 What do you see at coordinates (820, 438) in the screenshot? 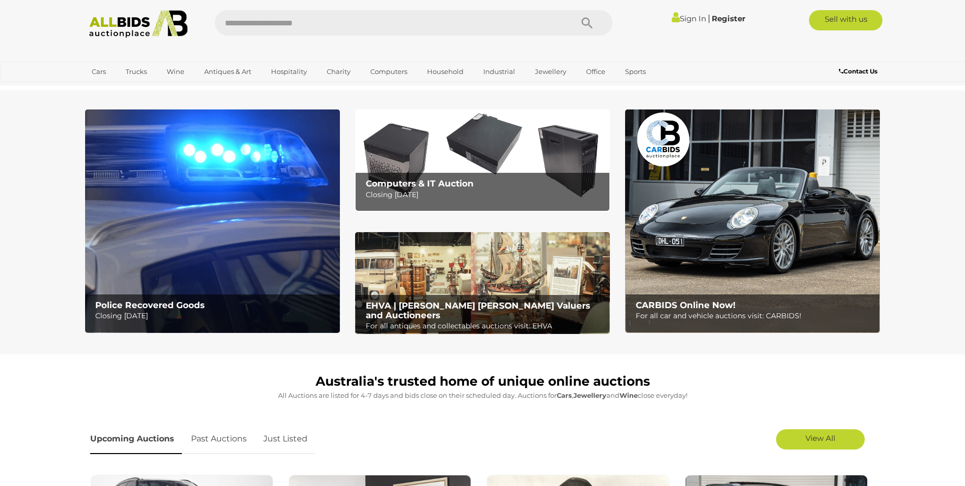
I see `span: View All` at bounding box center [820, 438].